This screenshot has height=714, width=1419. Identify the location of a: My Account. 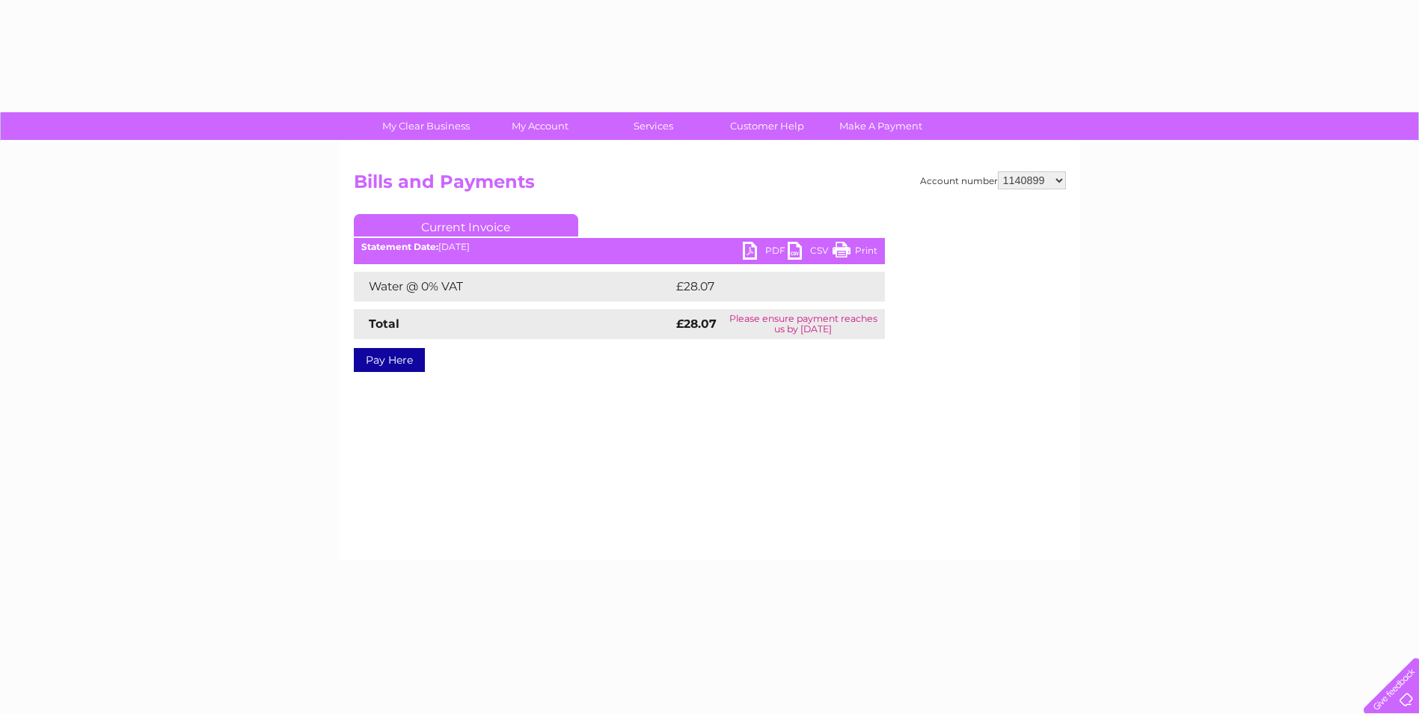
(539, 126).